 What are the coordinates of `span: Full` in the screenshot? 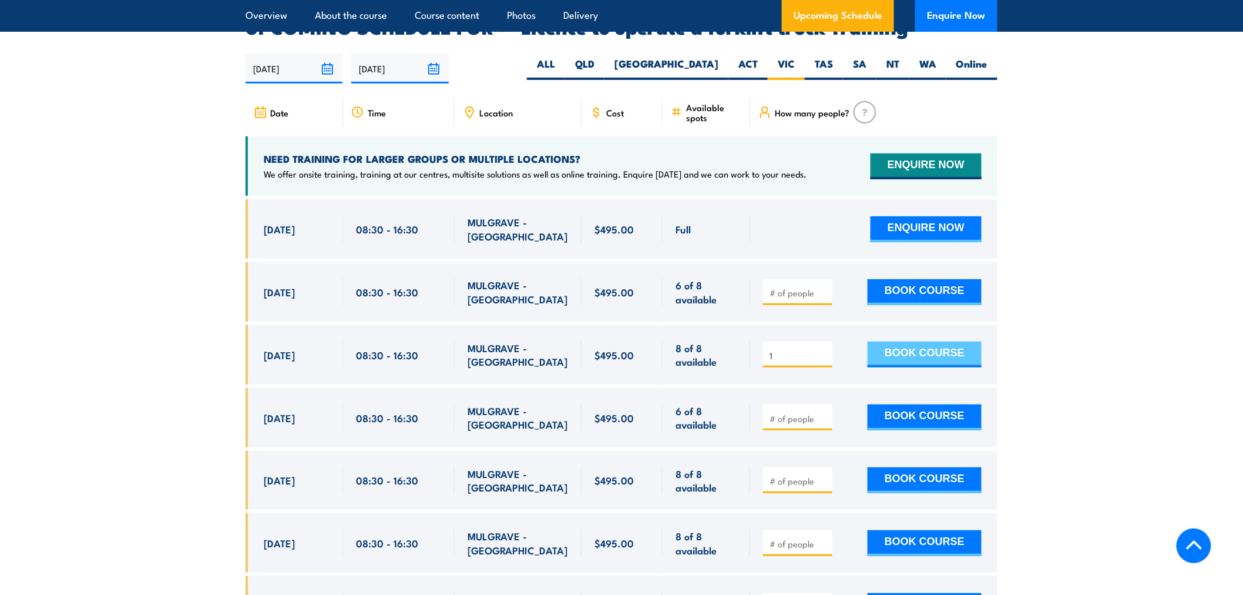 It's located at (683, 229).